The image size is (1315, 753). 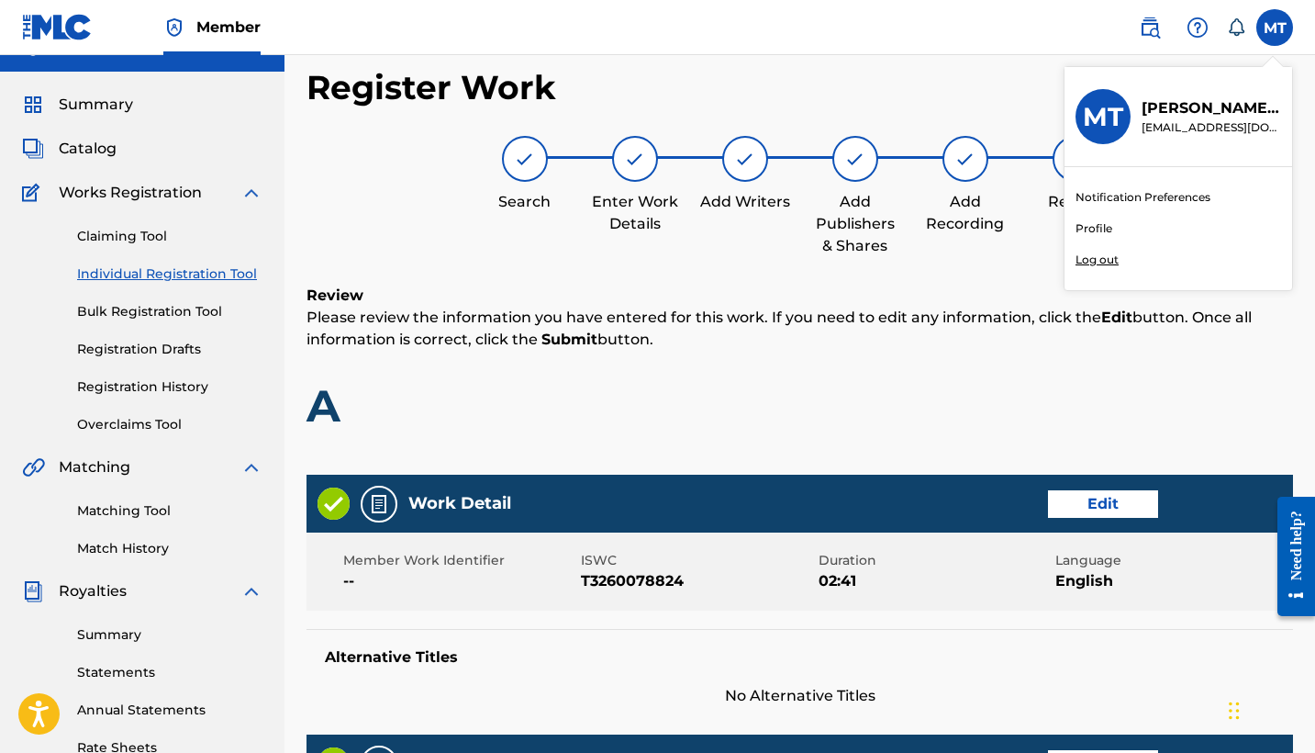 What do you see at coordinates (77, 105) in the screenshot?
I see `a: SummarySummary` at bounding box center [77, 105].